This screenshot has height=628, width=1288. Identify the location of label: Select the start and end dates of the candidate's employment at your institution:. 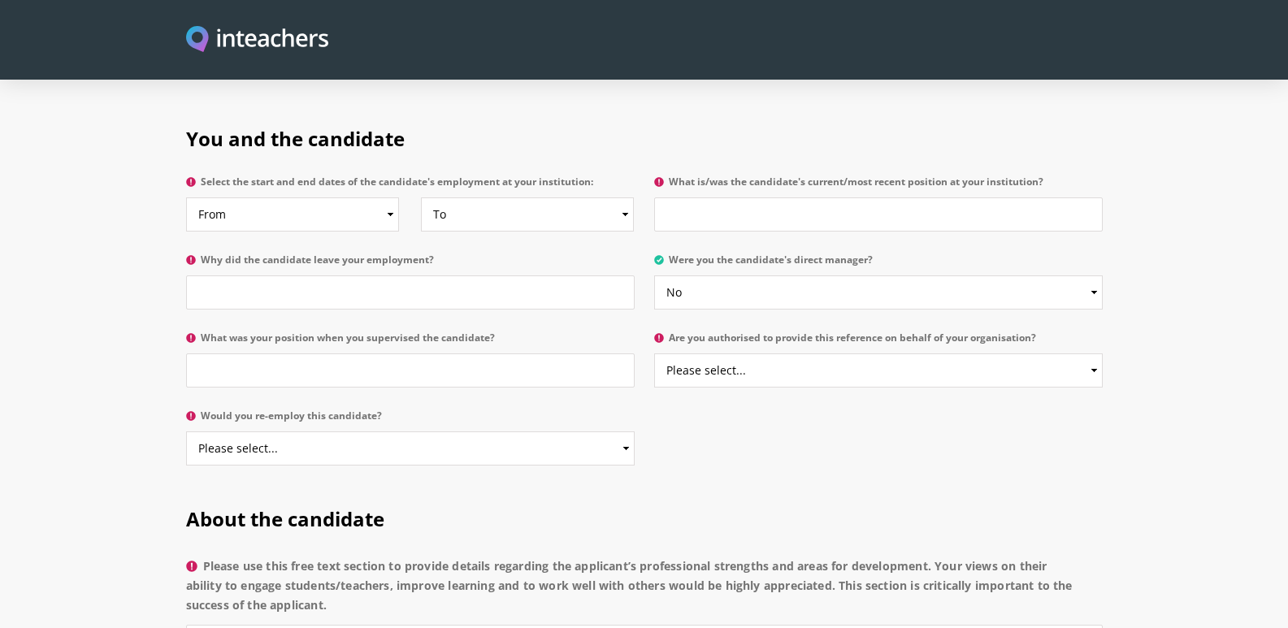
(410, 187).